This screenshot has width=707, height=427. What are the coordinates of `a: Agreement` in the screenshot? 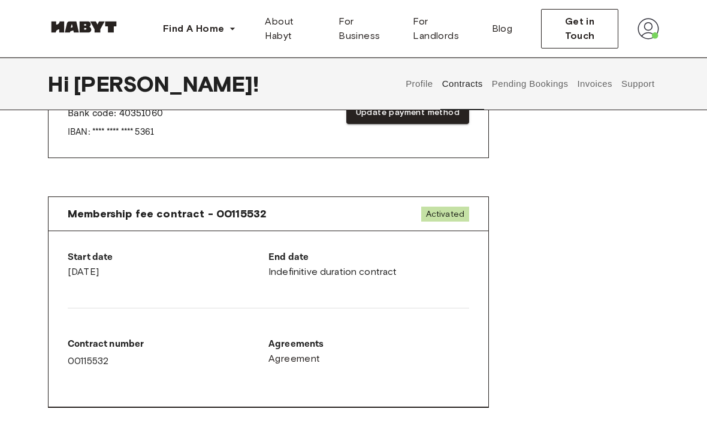 It's located at (369, 359).